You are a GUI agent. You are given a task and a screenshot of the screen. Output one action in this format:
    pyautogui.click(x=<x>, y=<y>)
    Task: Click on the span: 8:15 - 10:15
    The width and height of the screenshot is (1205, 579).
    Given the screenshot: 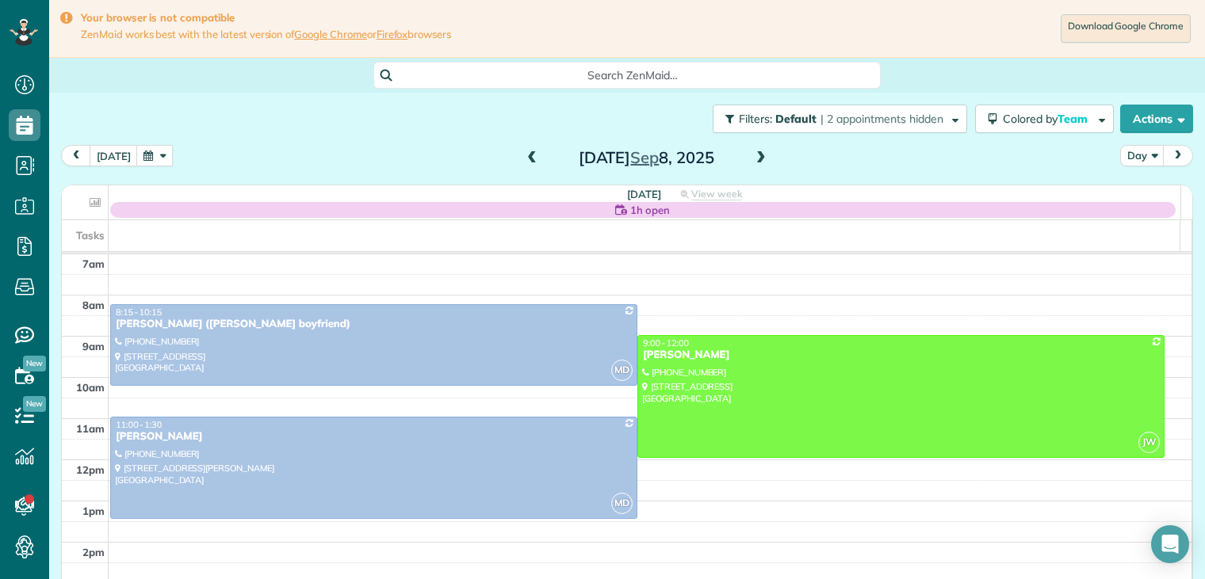 What is the action you would take?
    pyautogui.click(x=139, y=312)
    